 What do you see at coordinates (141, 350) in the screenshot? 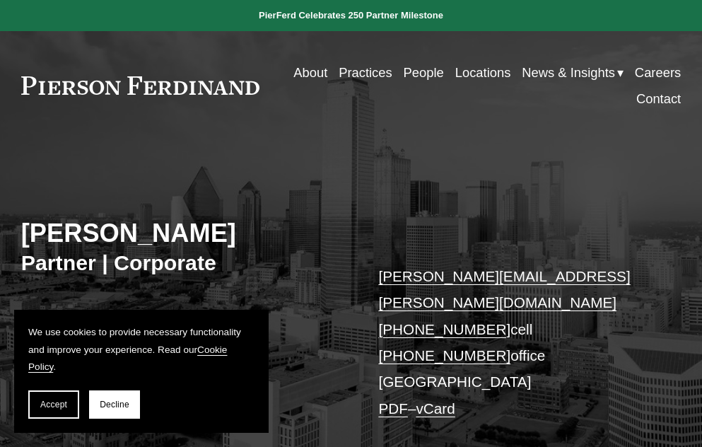
I see `p: We use cookies to provide necessary functionality and improve your experience. Read our .` at bounding box center [141, 350].